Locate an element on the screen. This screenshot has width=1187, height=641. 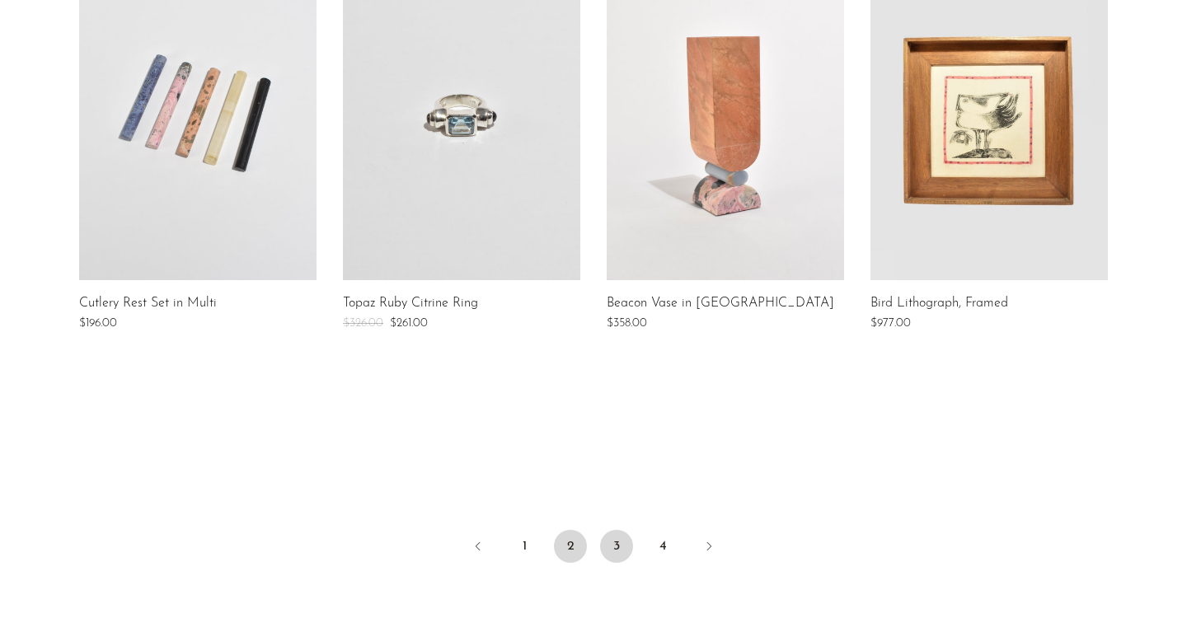
span: $261.00 is located at coordinates (409, 323).